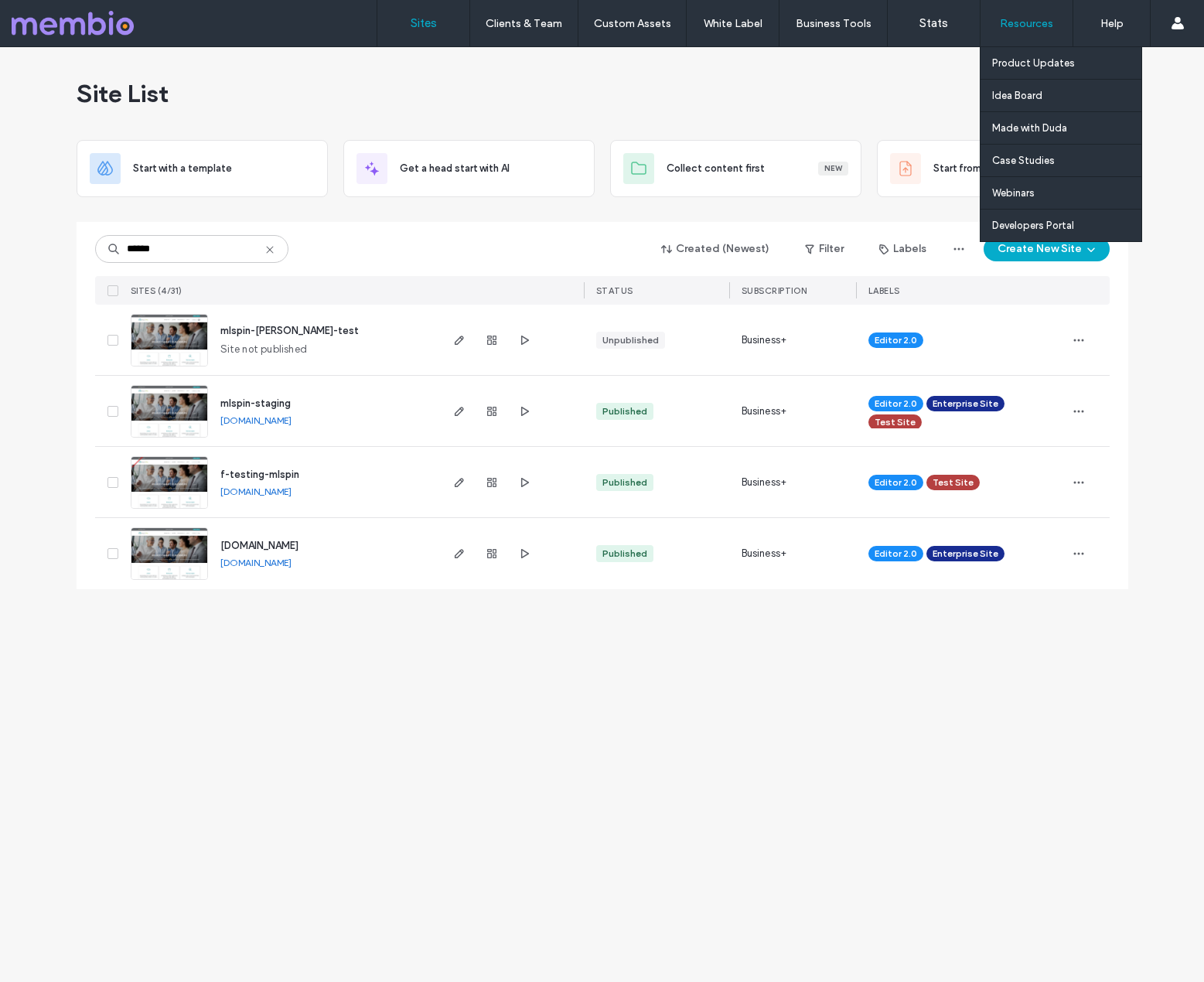  I want to click on span: Collect content first, so click(716, 169).